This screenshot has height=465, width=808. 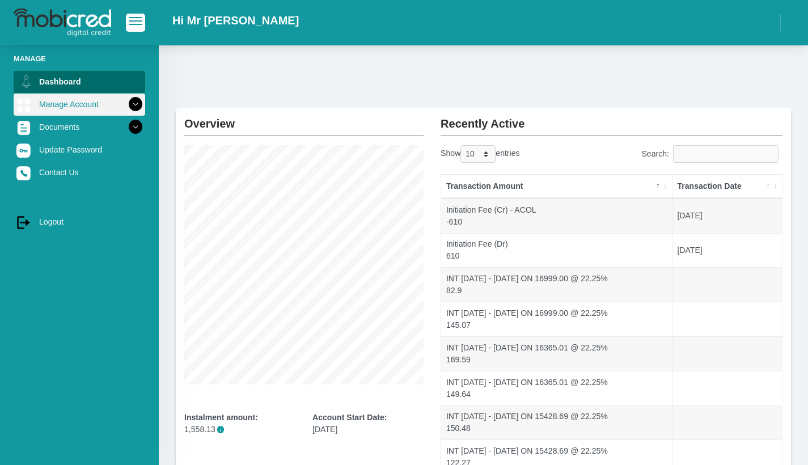 What do you see at coordinates (711, 154) in the screenshot?
I see `label: Search:` at bounding box center [711, 154].